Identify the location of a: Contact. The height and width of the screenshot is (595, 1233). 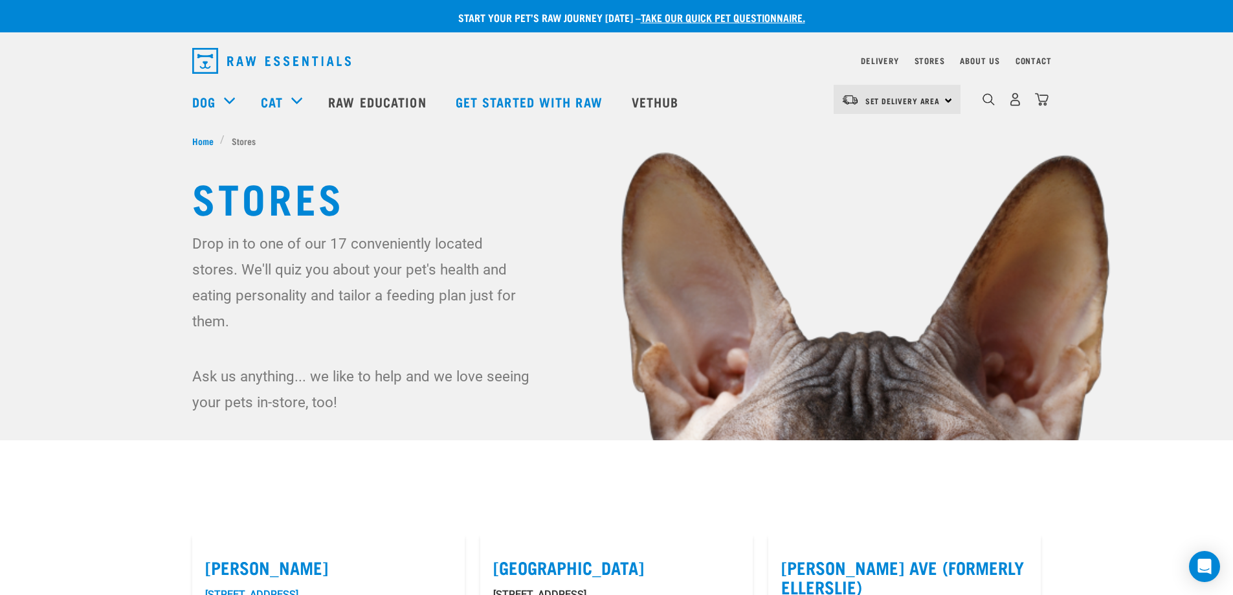
(1033, 60).